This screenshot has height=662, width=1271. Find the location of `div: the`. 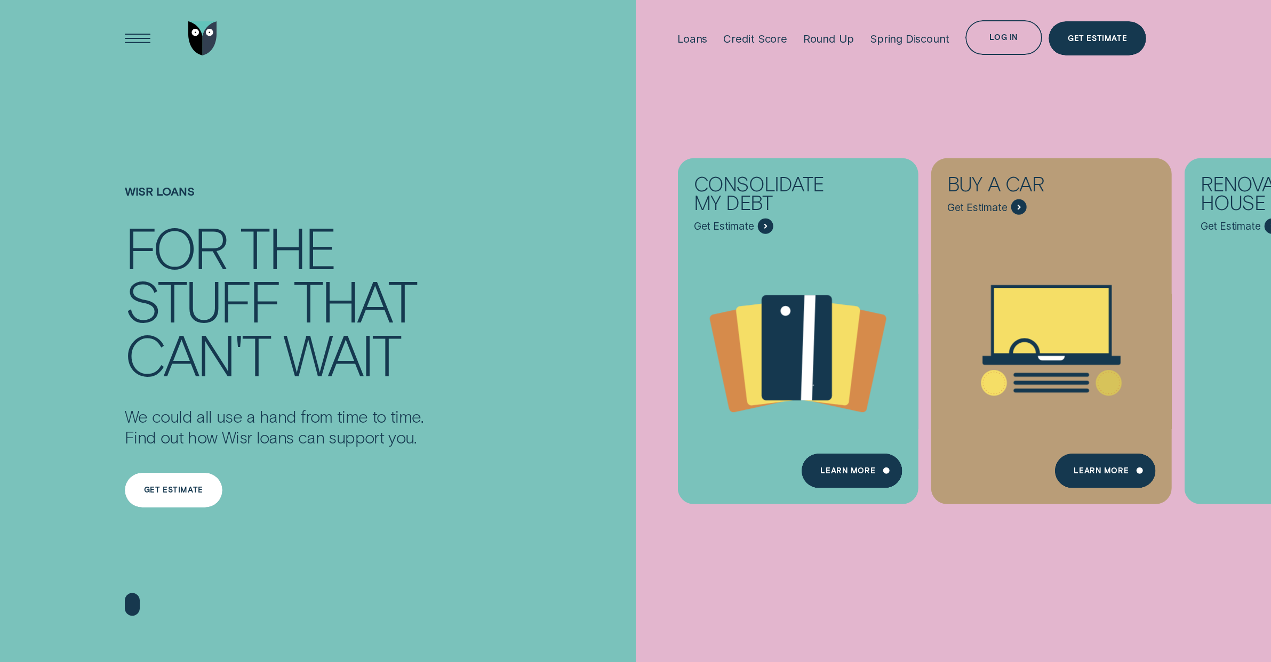

div: the is located at coordinates (287, 246).